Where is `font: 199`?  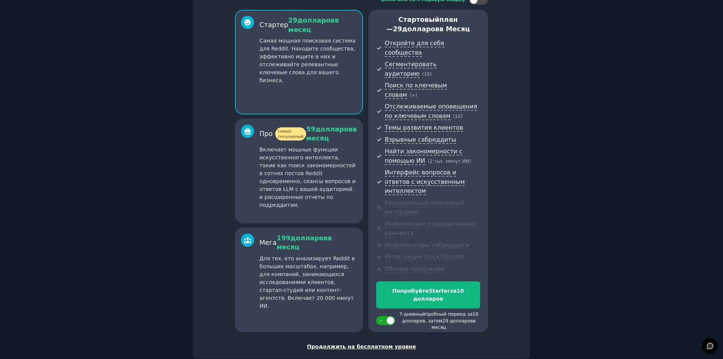 font: 199 is located at coordinates (283, 238).